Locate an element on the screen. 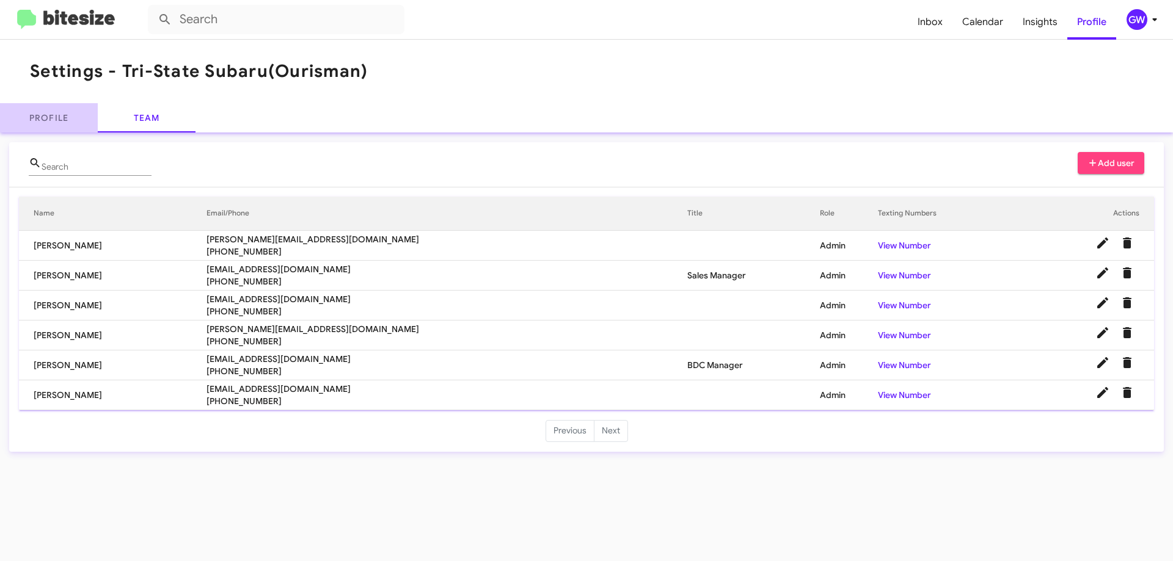 This screenshot has width=1173, height=561. th: Texting Numbers is located at coordinates (944, 214).